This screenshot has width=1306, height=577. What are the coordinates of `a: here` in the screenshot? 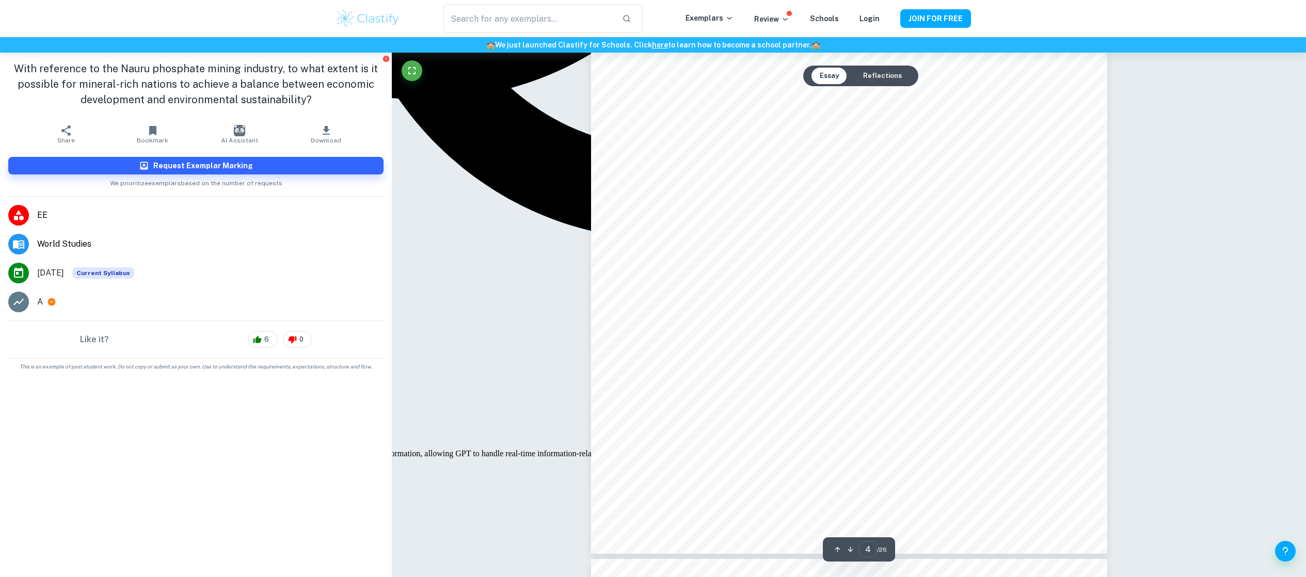 It's located at (660, 45).